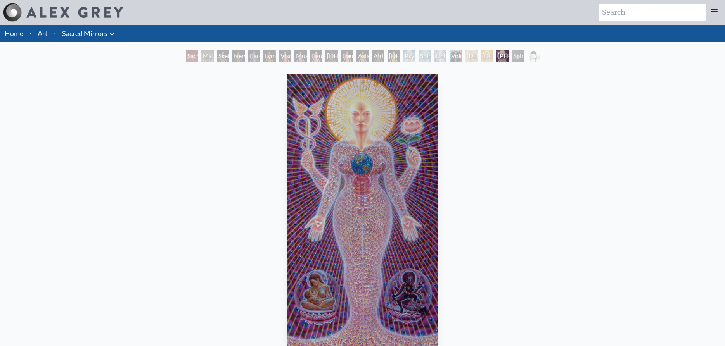  What do you see at coordinates (456, 56) in the screenshot?
I see `div: Void Clear Light` at bounding box center [456, 56].